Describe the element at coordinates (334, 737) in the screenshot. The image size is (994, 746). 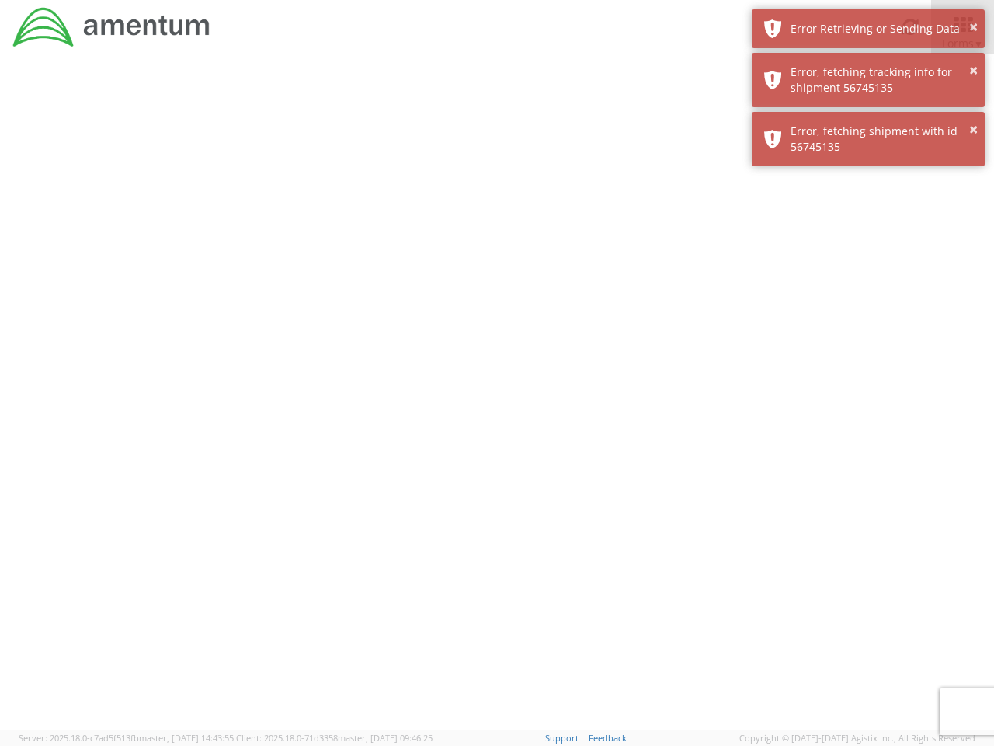
I see `span: Client: 2025.18.0-71d3358` at that location.